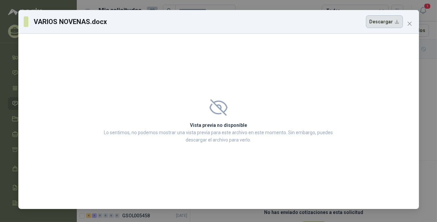  Describe the element at coordinates (219, 136) in the screenshot. I see `p: Lo sentimos, no podemos mostrar una vista previa para este archivo en este momento. Sin embargo, ...` at that location.